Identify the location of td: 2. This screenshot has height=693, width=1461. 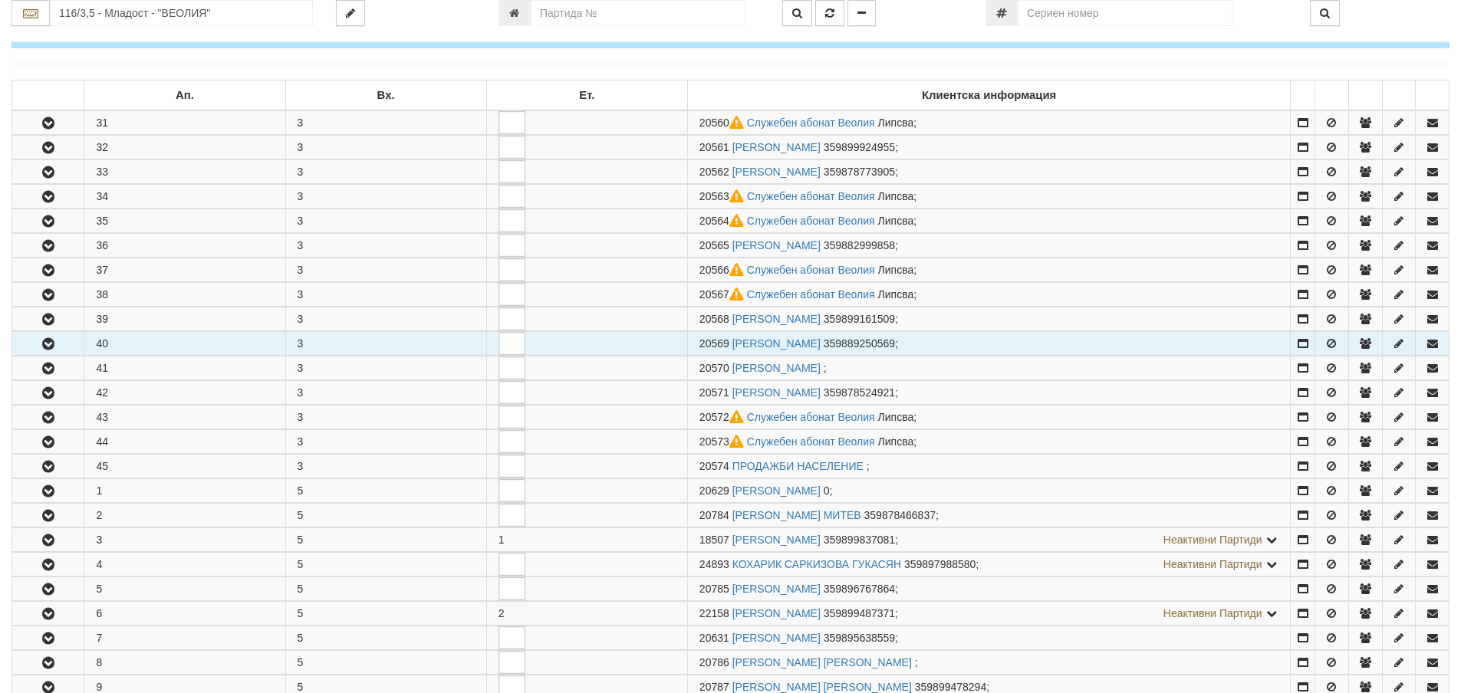
(185, 515).